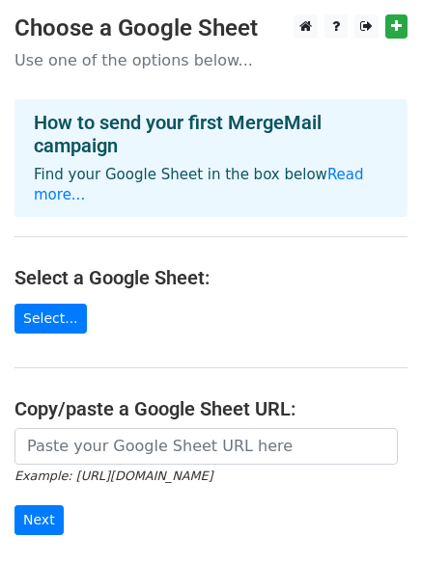 Image resolution: width=422 pixels, height=563 pixels. What do you see at coordinates (50, 318) in the screenshot?
I see `a: Select...` at bounding box center [50, 318].